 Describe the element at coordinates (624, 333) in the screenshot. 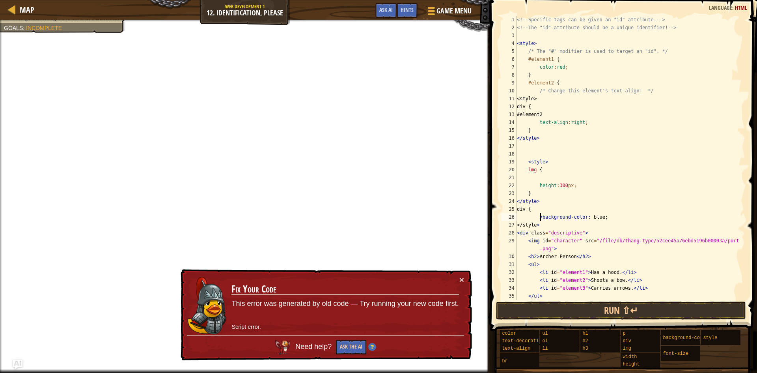

I see `span: p` at that location.